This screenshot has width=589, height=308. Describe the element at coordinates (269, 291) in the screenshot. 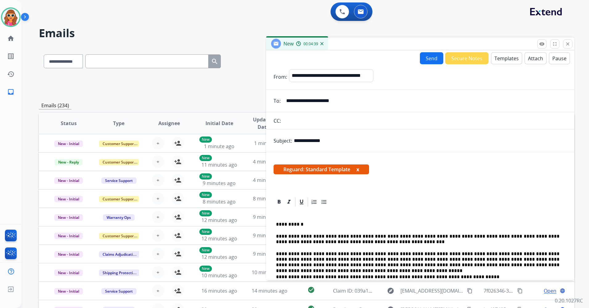

I see `span: 14 minutes ago` at that location.